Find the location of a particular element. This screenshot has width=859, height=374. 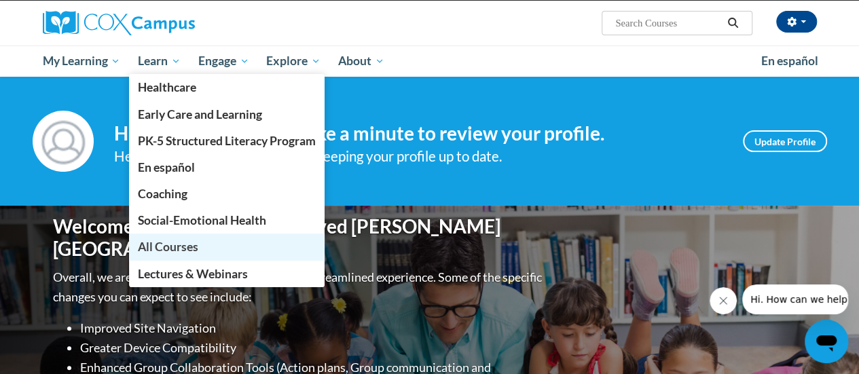

span: About is located at coordinates (361, 61).